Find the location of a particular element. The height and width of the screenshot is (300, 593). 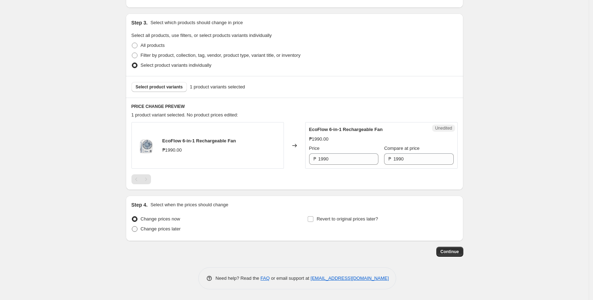

a: FAQ is located at coordinates (265, 278).